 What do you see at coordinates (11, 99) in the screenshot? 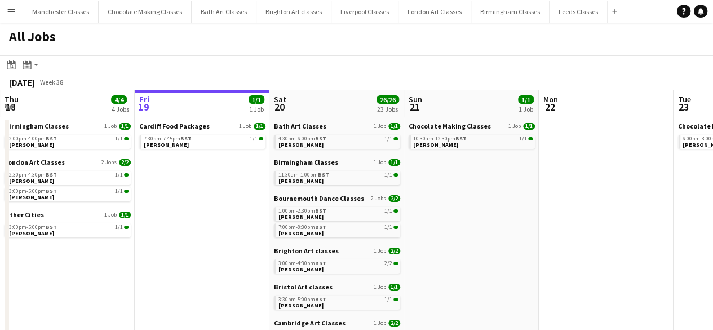
I see `span: Thu` at bounding box center [11, 99].